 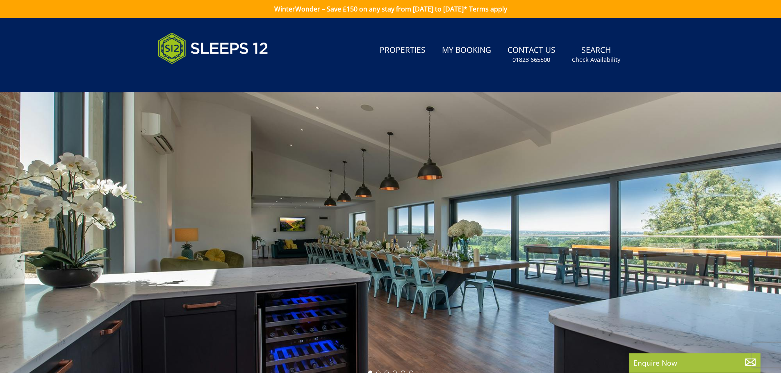 What do you see at coordinates (596, 60) in the screenshot?
I see `small: Check Availability` at bounding box center [596, 60].